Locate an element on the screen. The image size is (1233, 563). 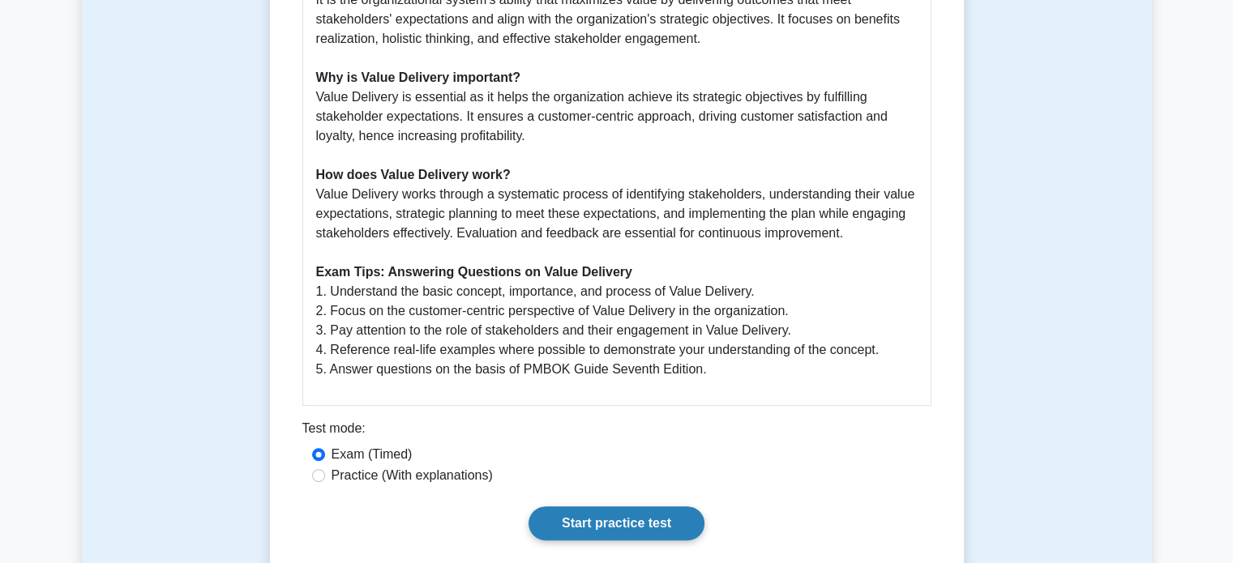
a: Start practice test is located at coordinates (616, 524).